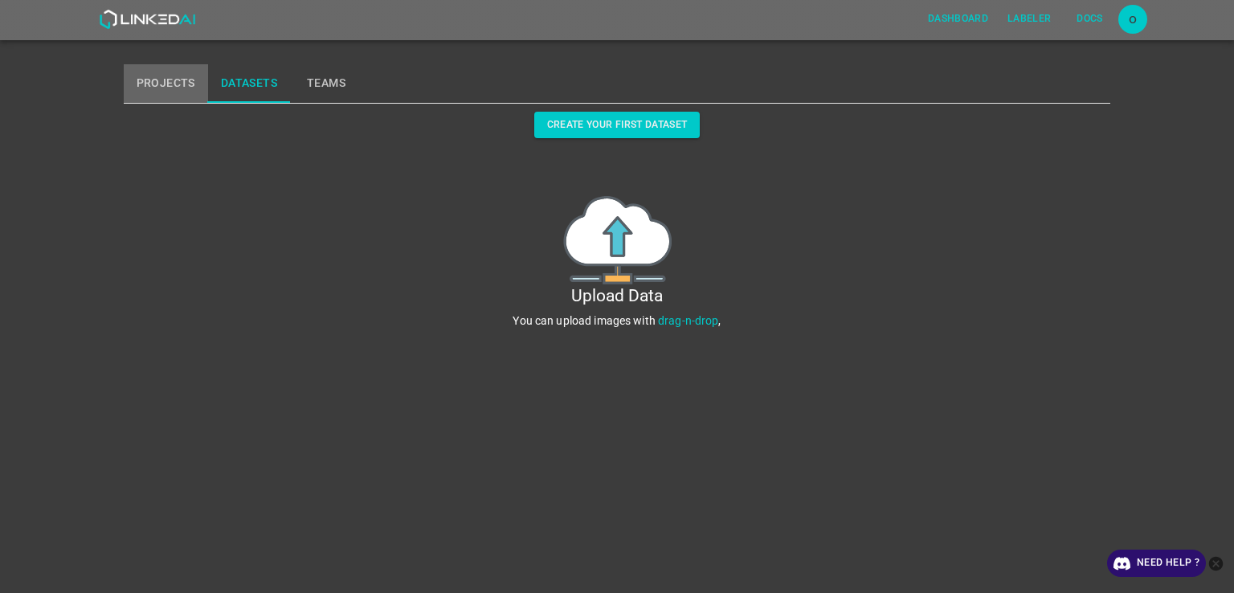  Describe the element at coordinates (1216, 563) in the screenshot. I see `button: close-help` at that location.